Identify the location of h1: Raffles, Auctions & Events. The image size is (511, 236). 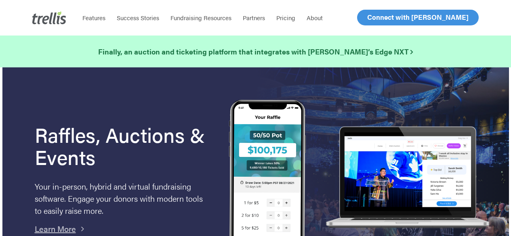
(122, 146).